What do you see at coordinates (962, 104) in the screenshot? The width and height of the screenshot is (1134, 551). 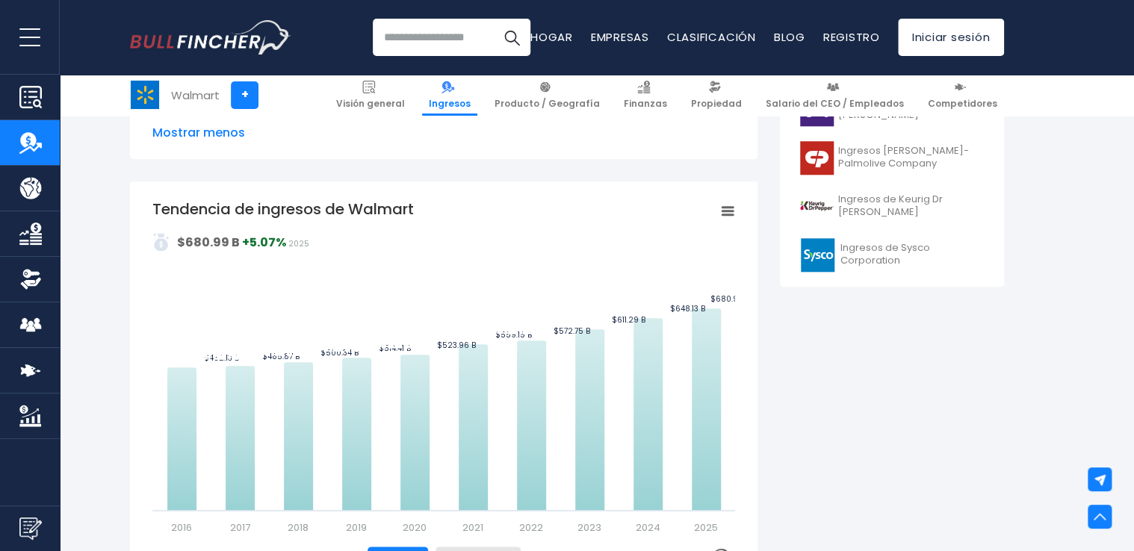 I see `span: Competidores` at bounding box center [962, 104].